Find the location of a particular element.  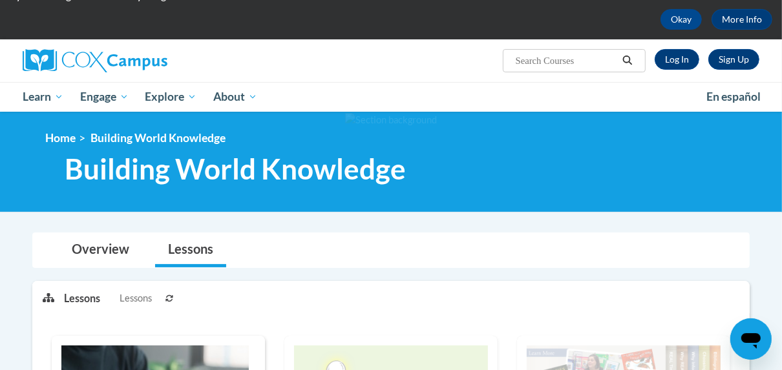

div: Main menu is located at coordinates (391, 97).